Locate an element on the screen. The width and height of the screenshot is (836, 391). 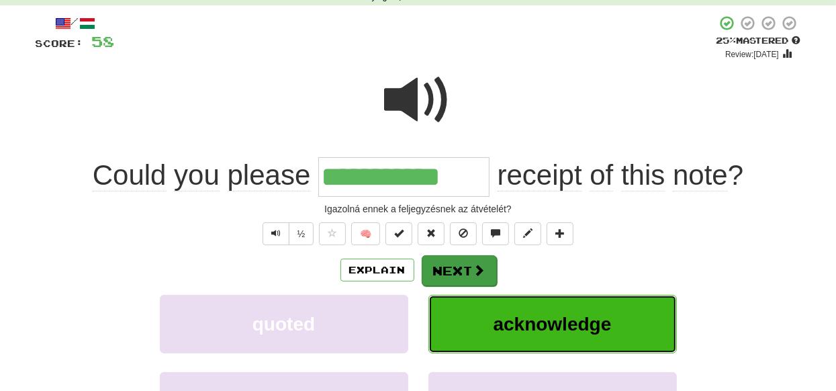
button: Ignore sentence (alt+i) is located at coordinates (463, 234).